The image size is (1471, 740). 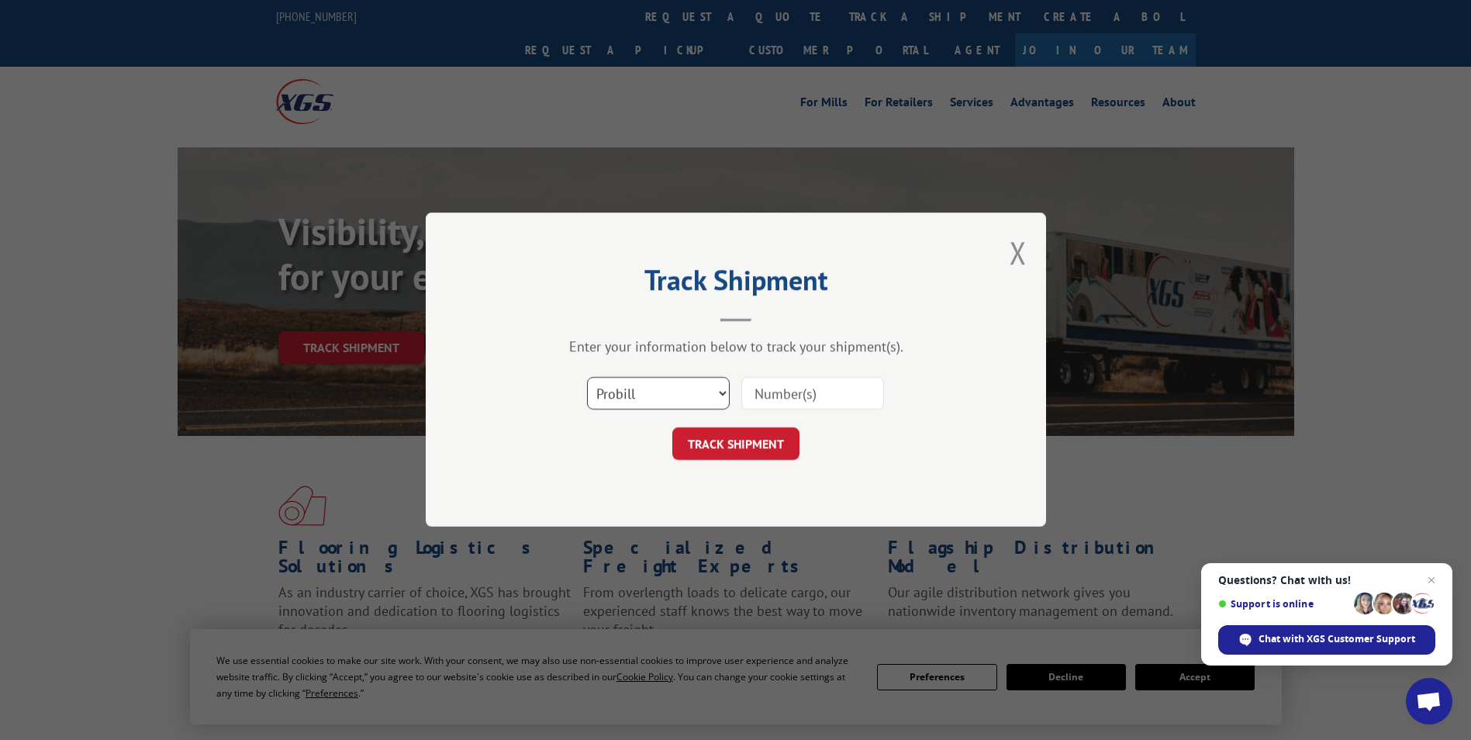 What do you see at coordinates (736, 284) in the screenshot?
I see `h2: Track Shipment` at bounding box center [736, 284].